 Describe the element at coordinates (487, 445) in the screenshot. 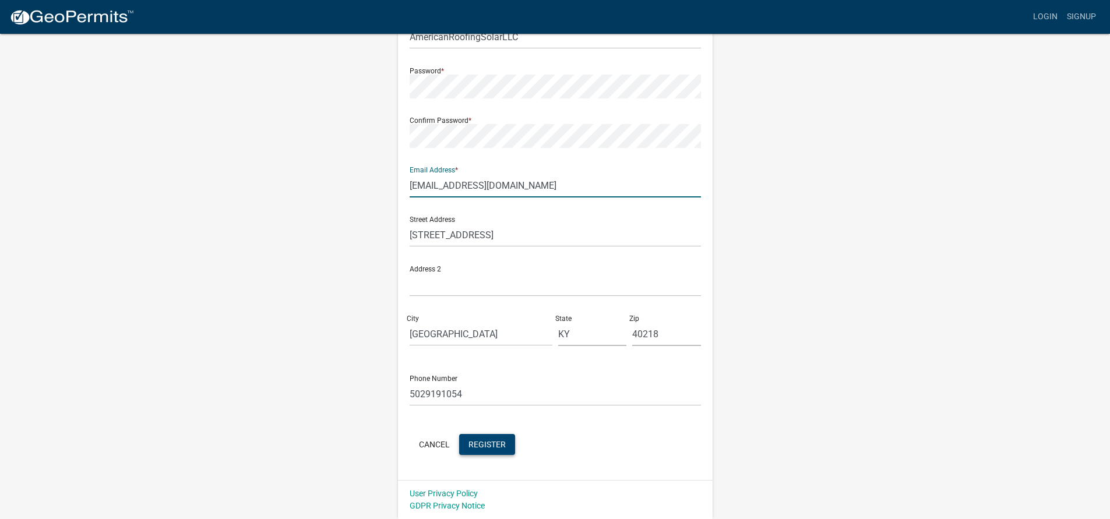

I see `button: Register` at that location.